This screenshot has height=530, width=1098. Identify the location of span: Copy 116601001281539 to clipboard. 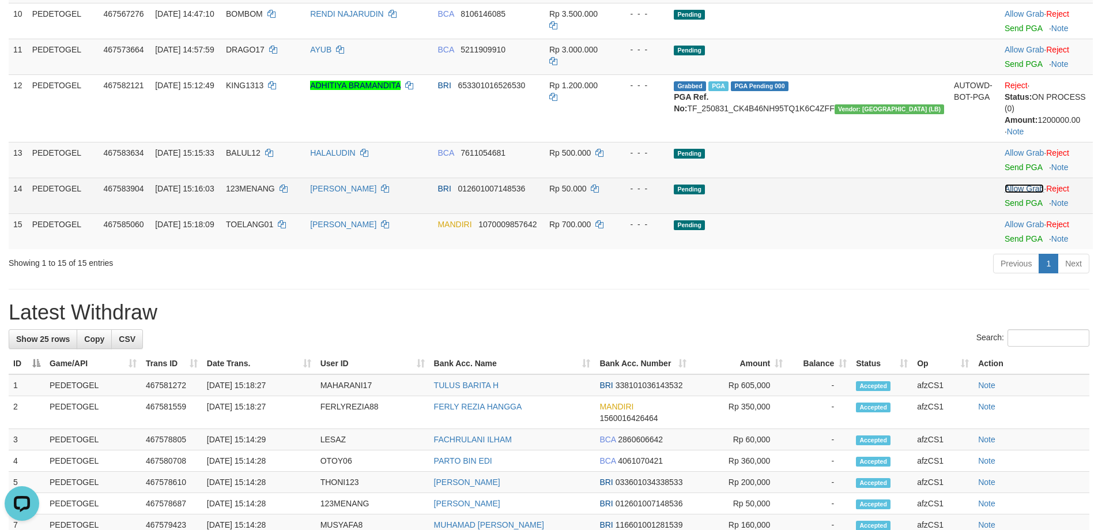
(649, 524).